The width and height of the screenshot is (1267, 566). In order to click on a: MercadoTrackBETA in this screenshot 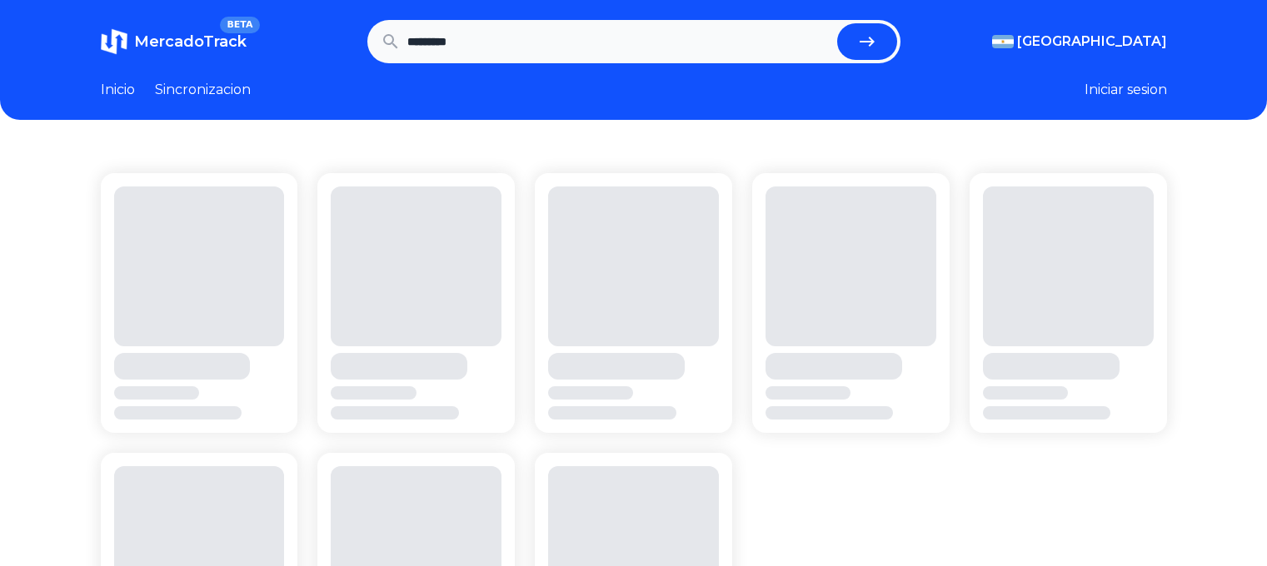, I will do `click(173, 42)`.